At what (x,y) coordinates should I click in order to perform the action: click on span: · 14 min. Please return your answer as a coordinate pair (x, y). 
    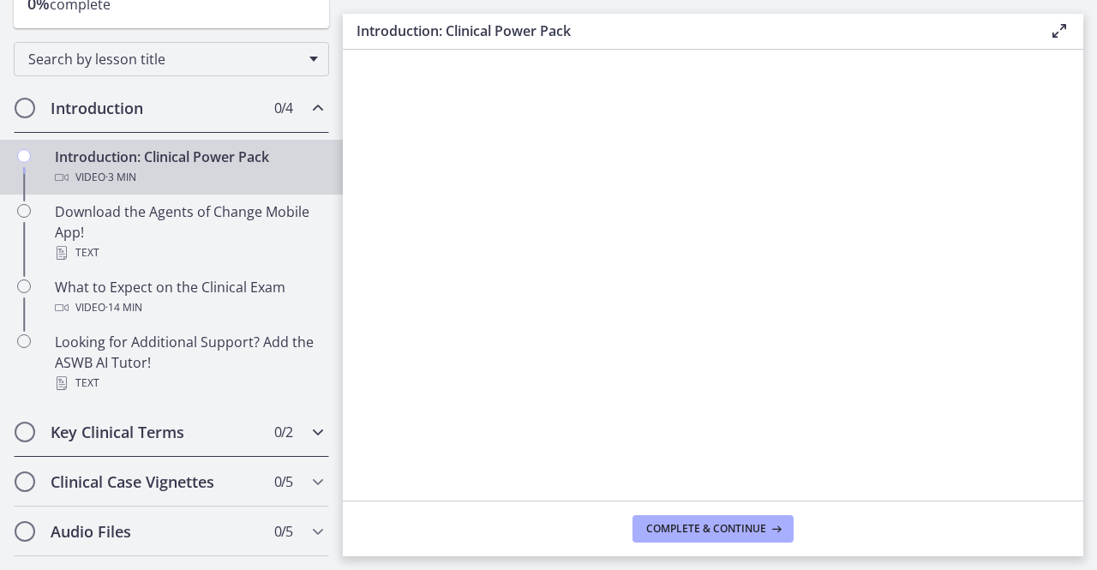
    Looking at the image, I should click on (123, 308).